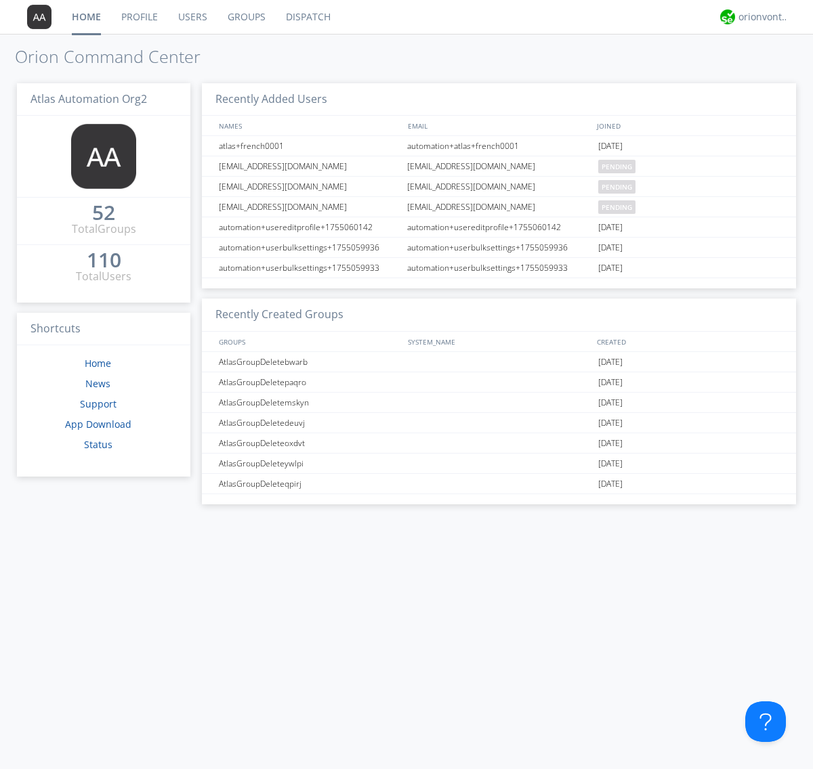 Image resolution: width=813 pixels, height=769 pixels. I want to click on span: Atlas Automation Org2, so click(89, 99).